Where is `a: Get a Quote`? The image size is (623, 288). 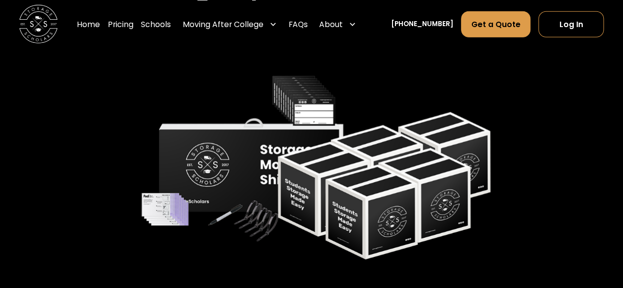
a: Get a Quote is located at coordinates (496, 24).